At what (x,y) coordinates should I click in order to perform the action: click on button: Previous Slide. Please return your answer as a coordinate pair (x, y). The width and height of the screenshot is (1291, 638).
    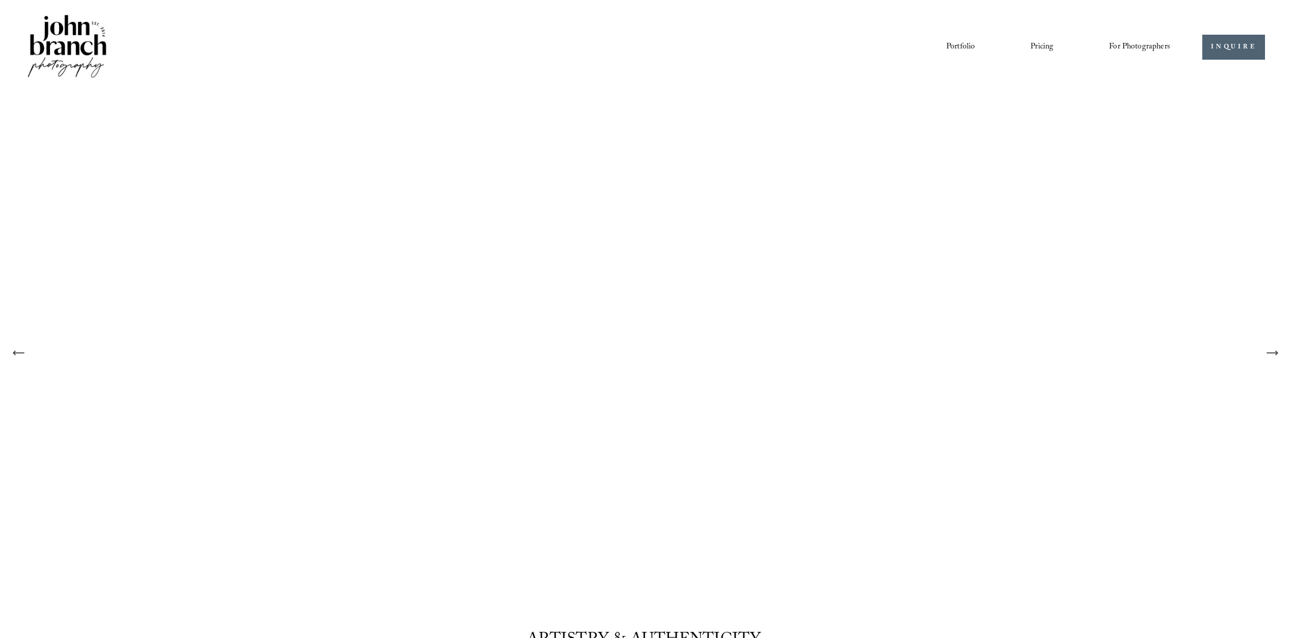
    Looking at the image, I should click on (19, 353).